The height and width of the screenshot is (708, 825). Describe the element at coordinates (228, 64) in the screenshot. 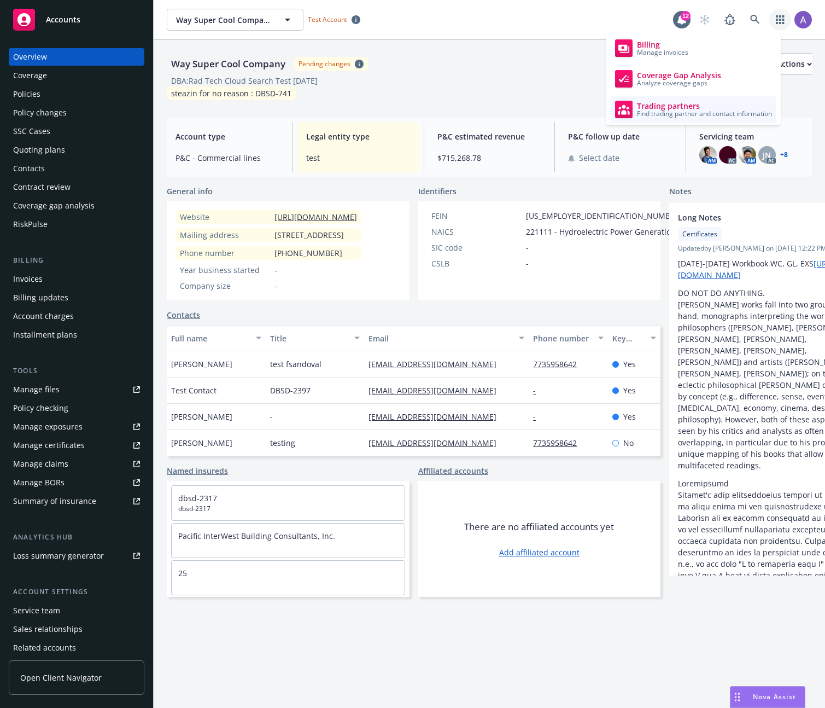

I see `div: Way Super Cool Company` at that location.